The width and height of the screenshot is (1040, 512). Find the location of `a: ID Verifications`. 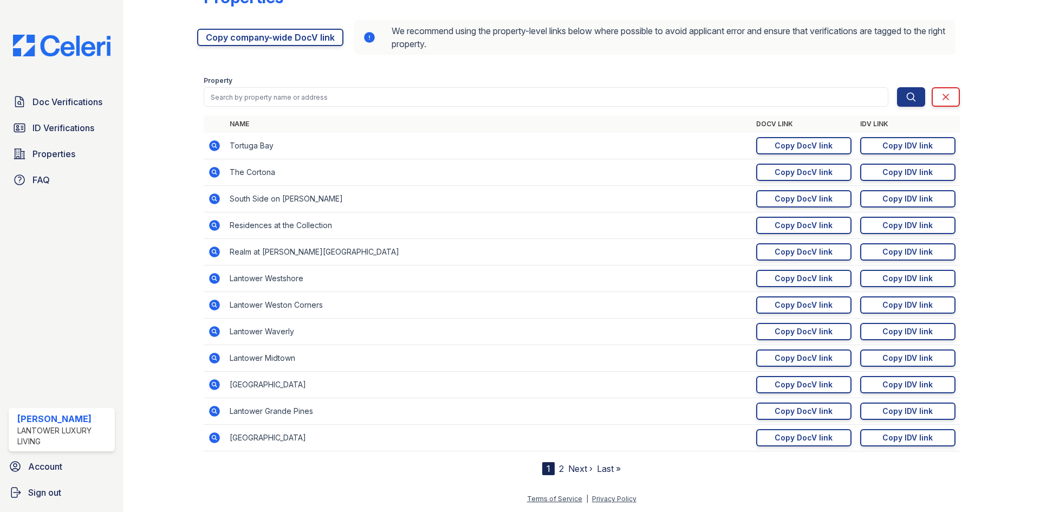

a: ID Verifications is located at coordinates (62, 128).